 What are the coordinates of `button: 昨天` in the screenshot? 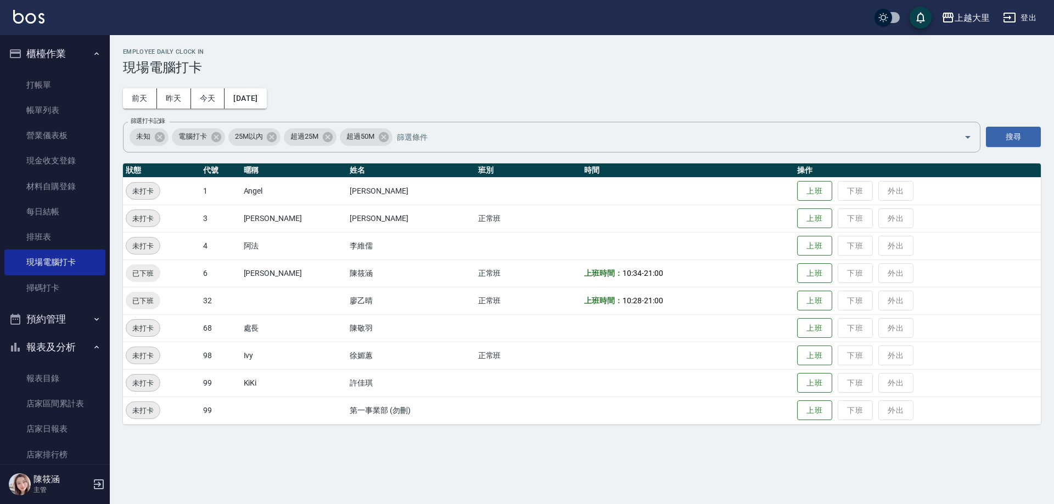 It's located at (174, 98).